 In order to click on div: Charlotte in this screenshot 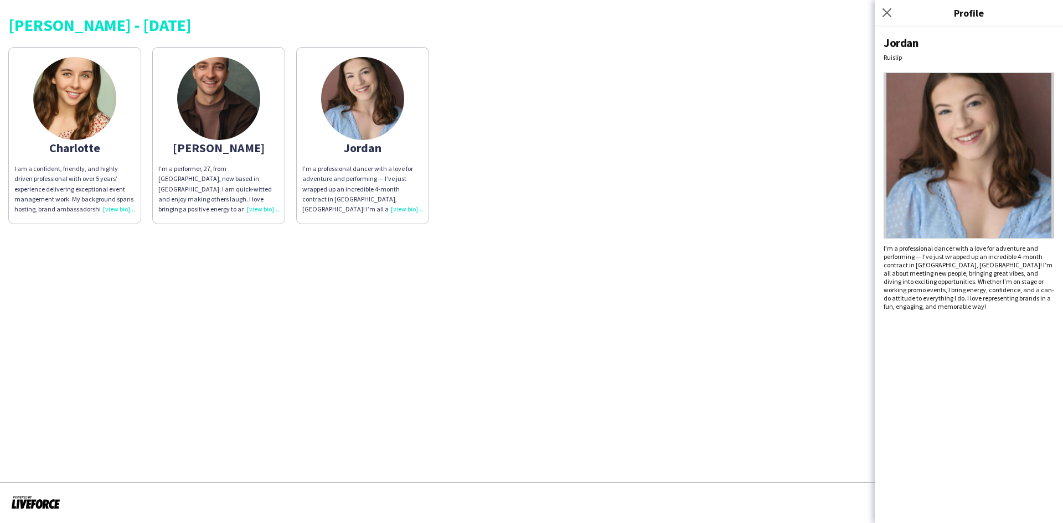, I will do `click(75, 148)`.